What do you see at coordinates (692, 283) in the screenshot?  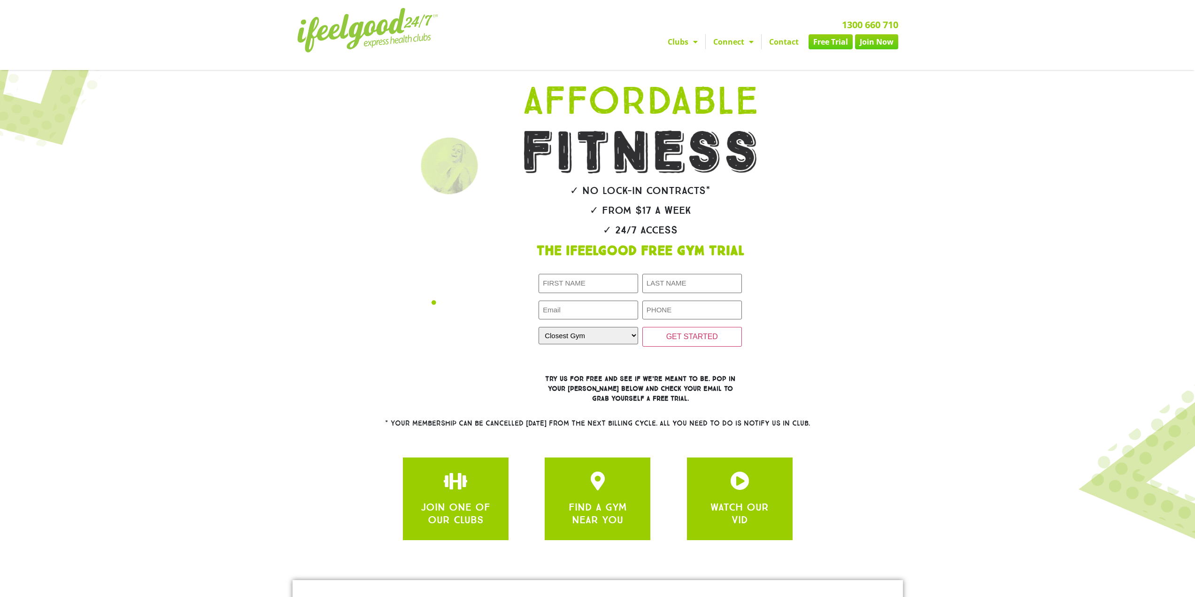 I see `input: LAST NAME` at bounding box center [692, 283].